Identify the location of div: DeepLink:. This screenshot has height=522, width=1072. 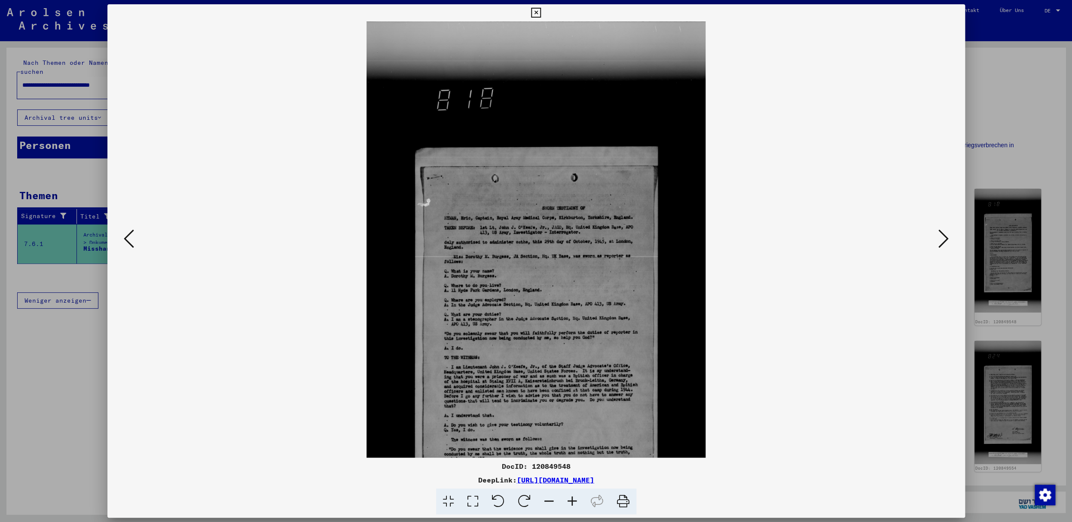
(536, 480).